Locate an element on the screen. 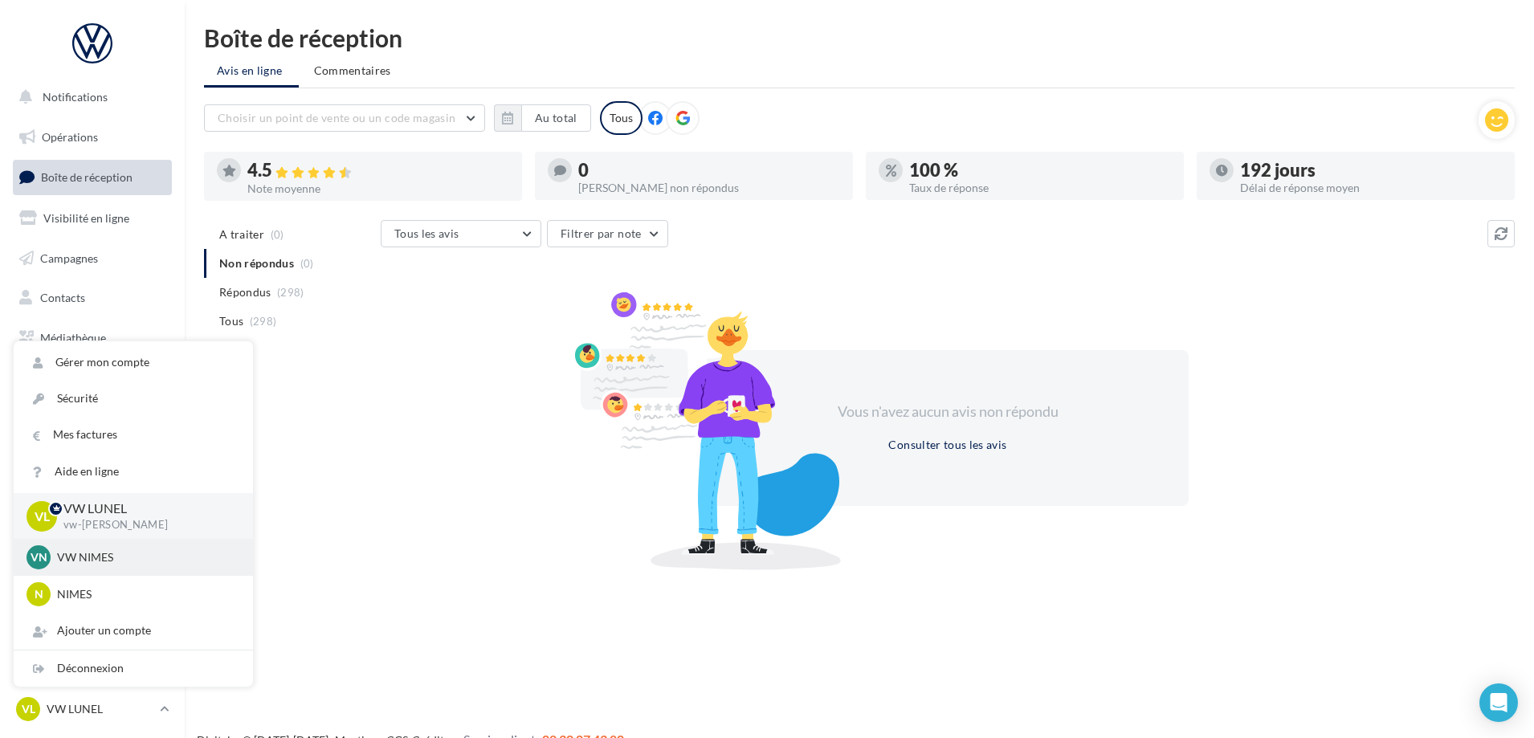 The height and width of the screenshot is (738, 1534). div: Boîte de réception is located at coordinates (860, 38).